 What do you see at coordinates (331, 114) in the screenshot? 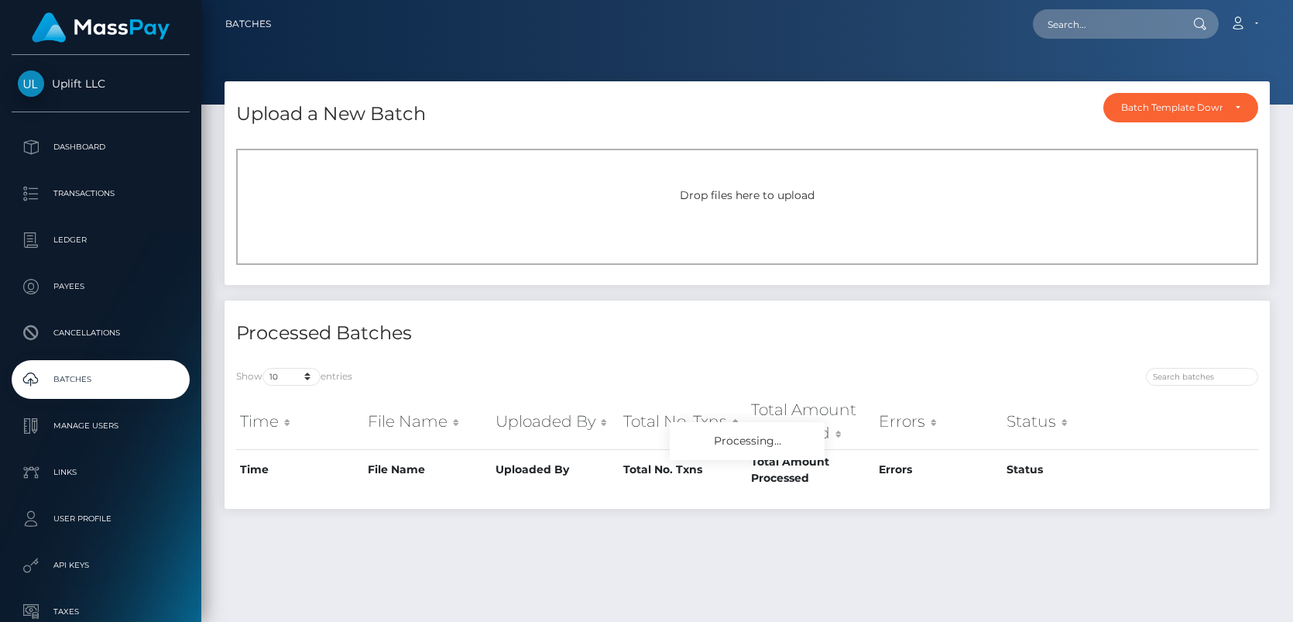
I see `h4: Upload a New Batch` at bounding box center [331, 114].